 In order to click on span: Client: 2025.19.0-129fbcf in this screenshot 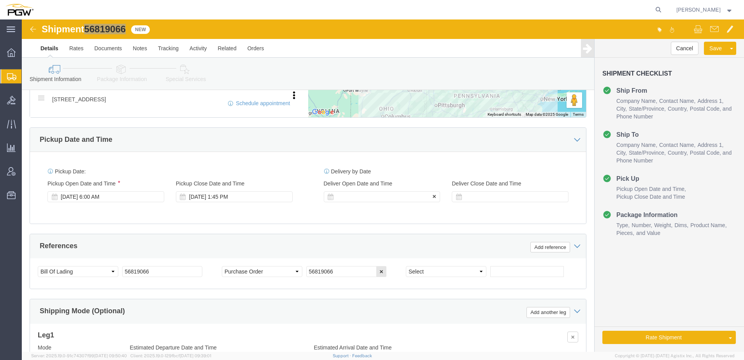, I will do `click(171, 355)`.